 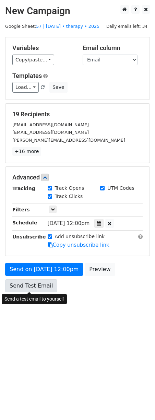 What do you see at coordinates (52, 26) in the screenshot?
I see `small: Google Sheet:` at bounding box center [52, 26].